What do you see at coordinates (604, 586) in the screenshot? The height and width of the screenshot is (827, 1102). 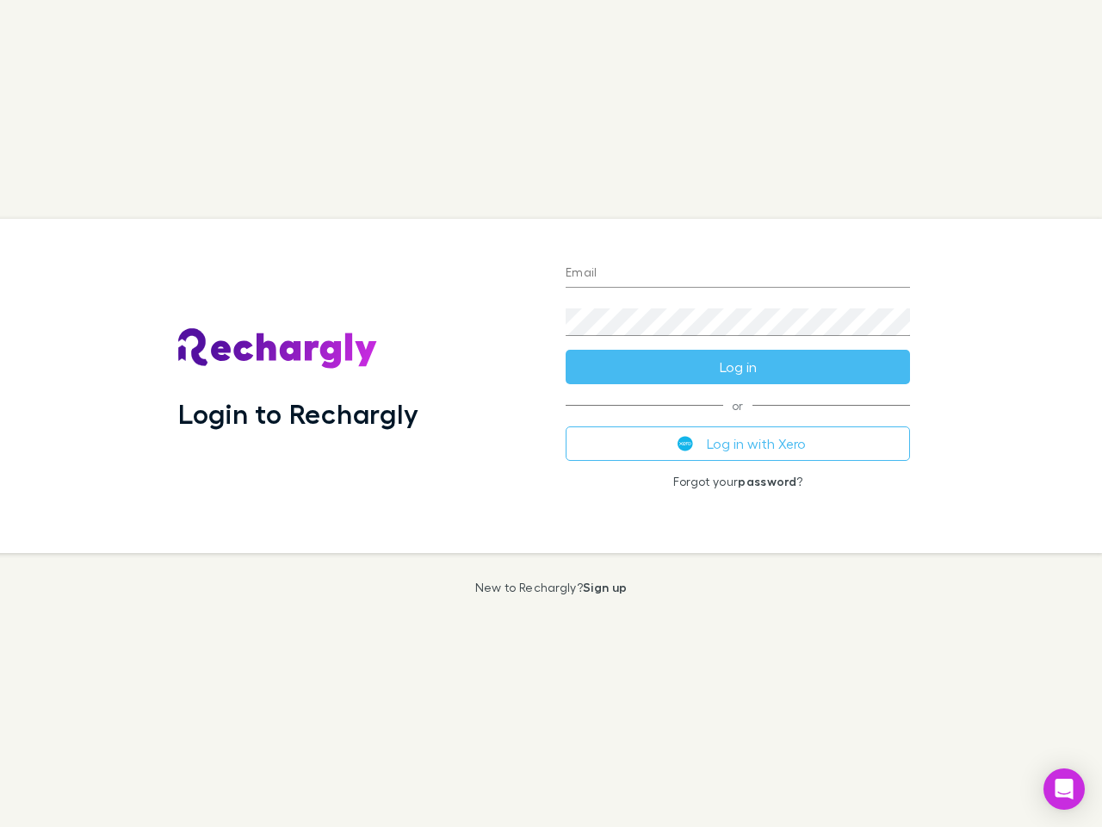 I see `a: Sign up` at bounding box center [604, 586].